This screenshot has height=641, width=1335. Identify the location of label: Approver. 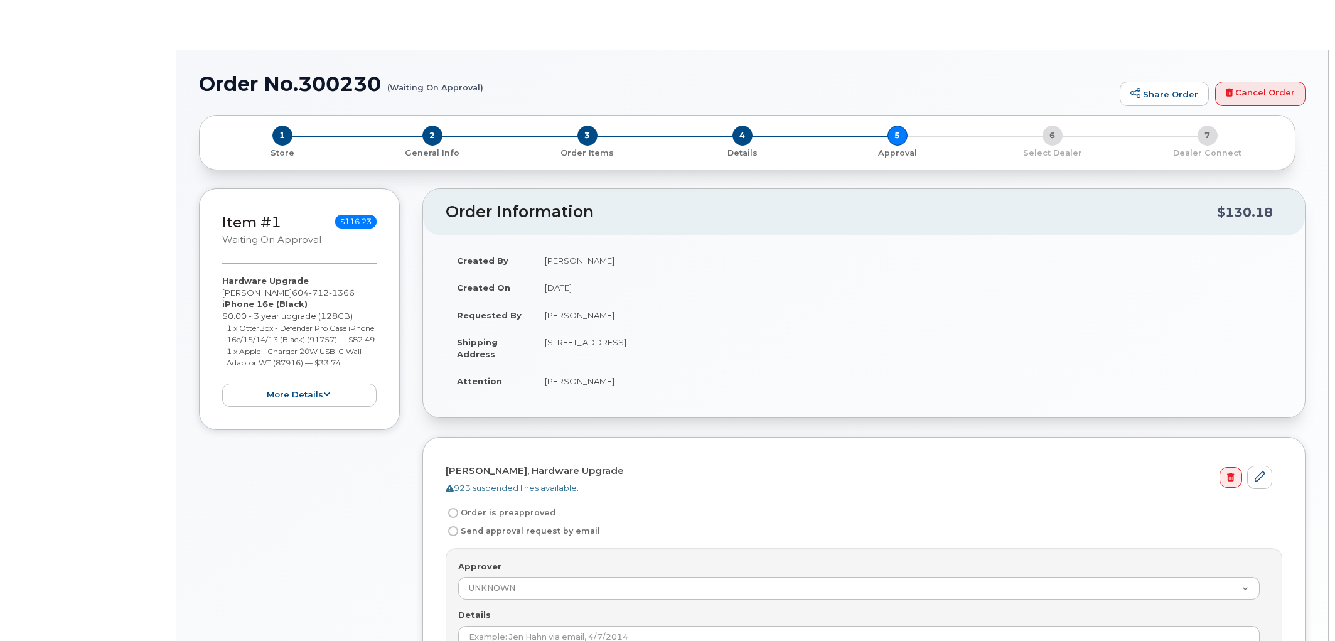
(480, 566).